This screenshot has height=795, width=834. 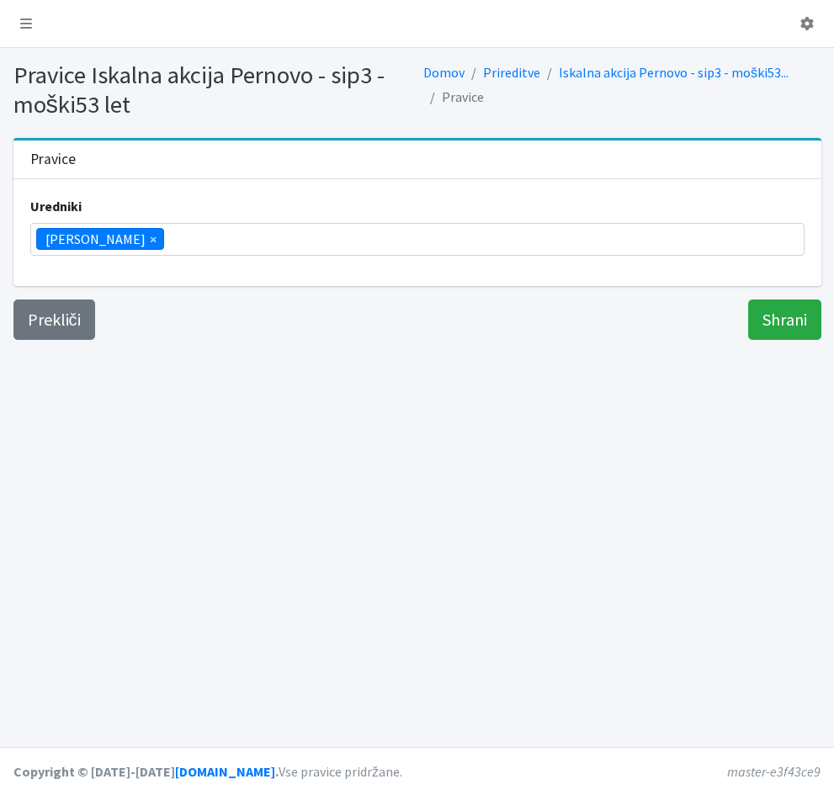 I want to click on label: uredniki, so click(x=56, y=206).